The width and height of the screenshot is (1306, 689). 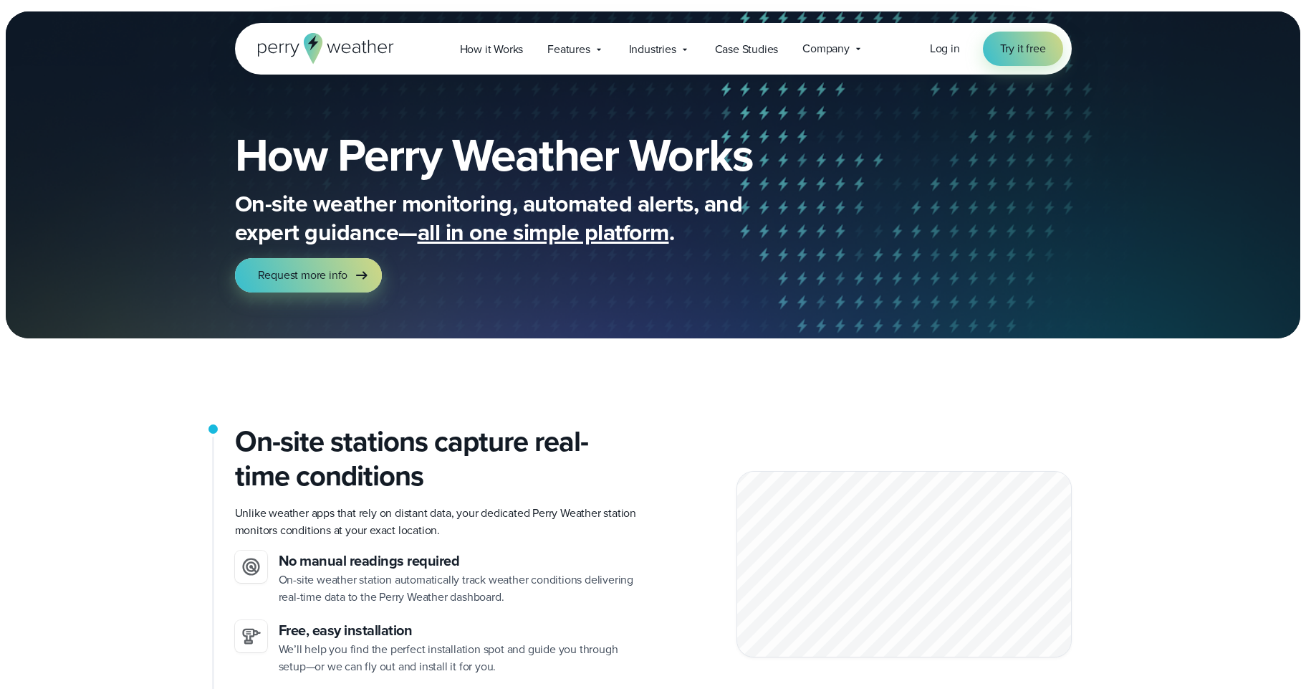 What do you see at coordinates (1023, 49) in the screenshot?
I see `span: Try it free` at bounding box center [1023, 49].